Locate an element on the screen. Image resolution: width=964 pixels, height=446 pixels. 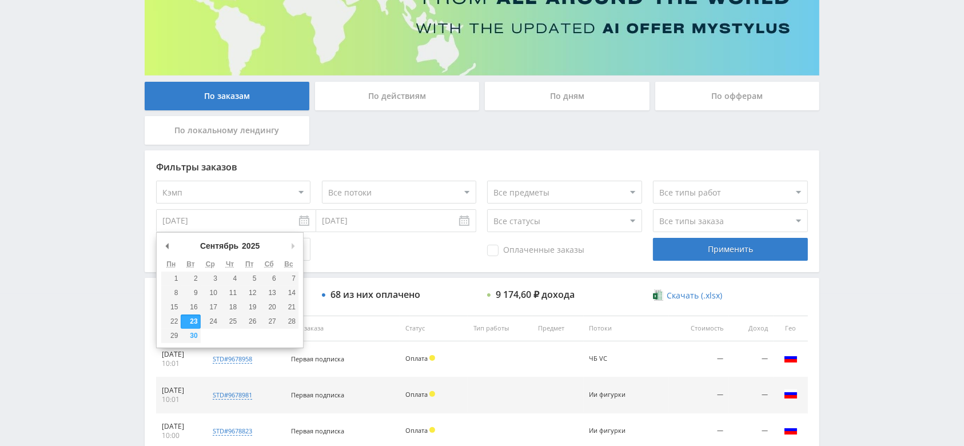
button: 7 is located at coordinates (289, 278).